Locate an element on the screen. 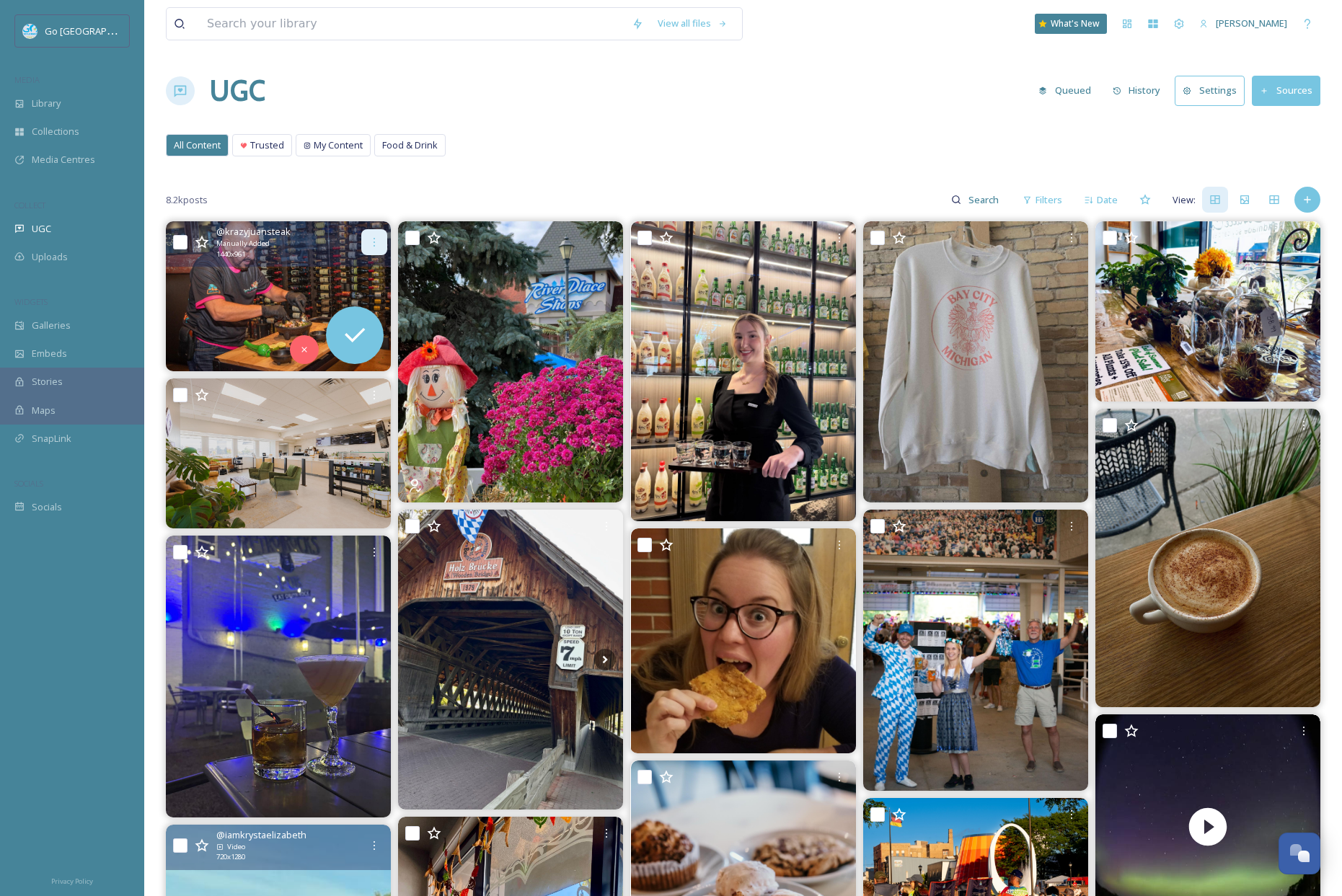  a: Queued is located at coordinates (1068, 90).